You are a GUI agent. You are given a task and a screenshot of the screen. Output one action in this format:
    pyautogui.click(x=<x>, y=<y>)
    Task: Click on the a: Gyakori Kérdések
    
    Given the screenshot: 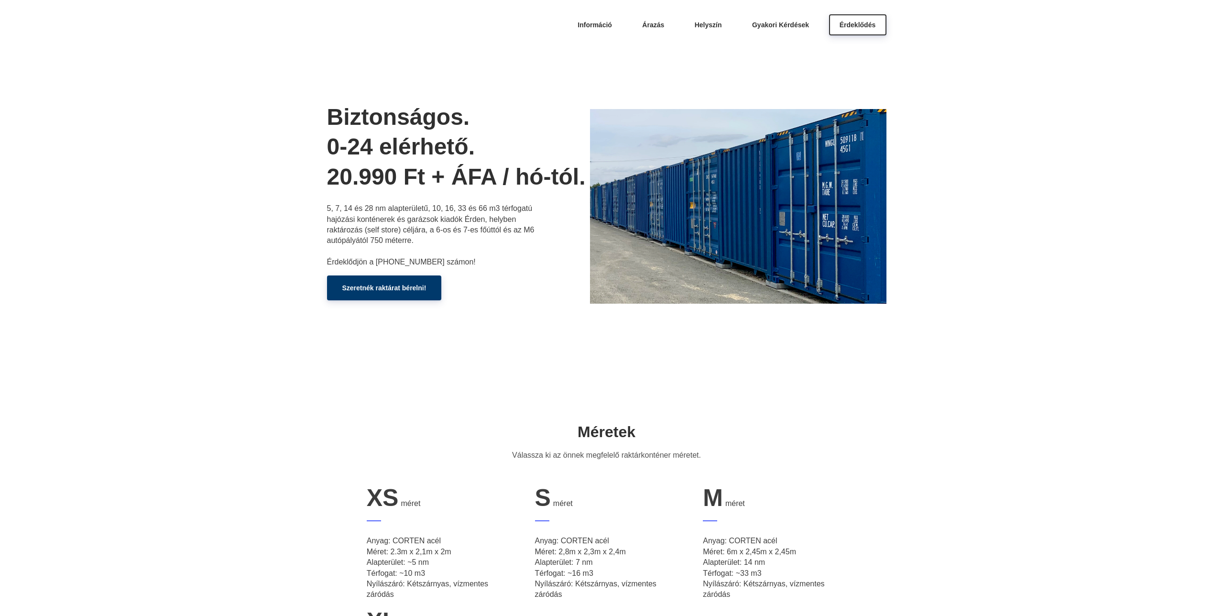 What is the action you would take?
    pyautogui.click(x=780, y=25)
    